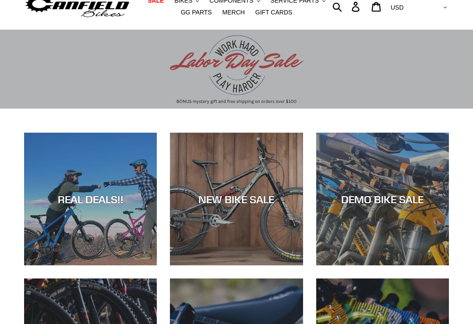  Describe the element at coordinates (90, 199) in the screenshot. I see `a: REAL DEALS!!` at that location.